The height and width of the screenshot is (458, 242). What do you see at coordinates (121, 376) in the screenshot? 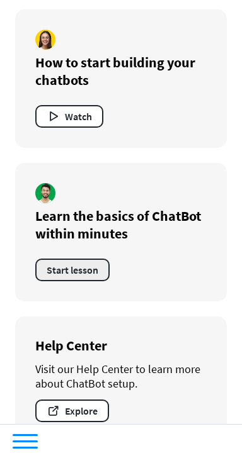
I see `div: Visit our Help Center to learn more about ChatBot setup.` at bounding box center [121, 376].